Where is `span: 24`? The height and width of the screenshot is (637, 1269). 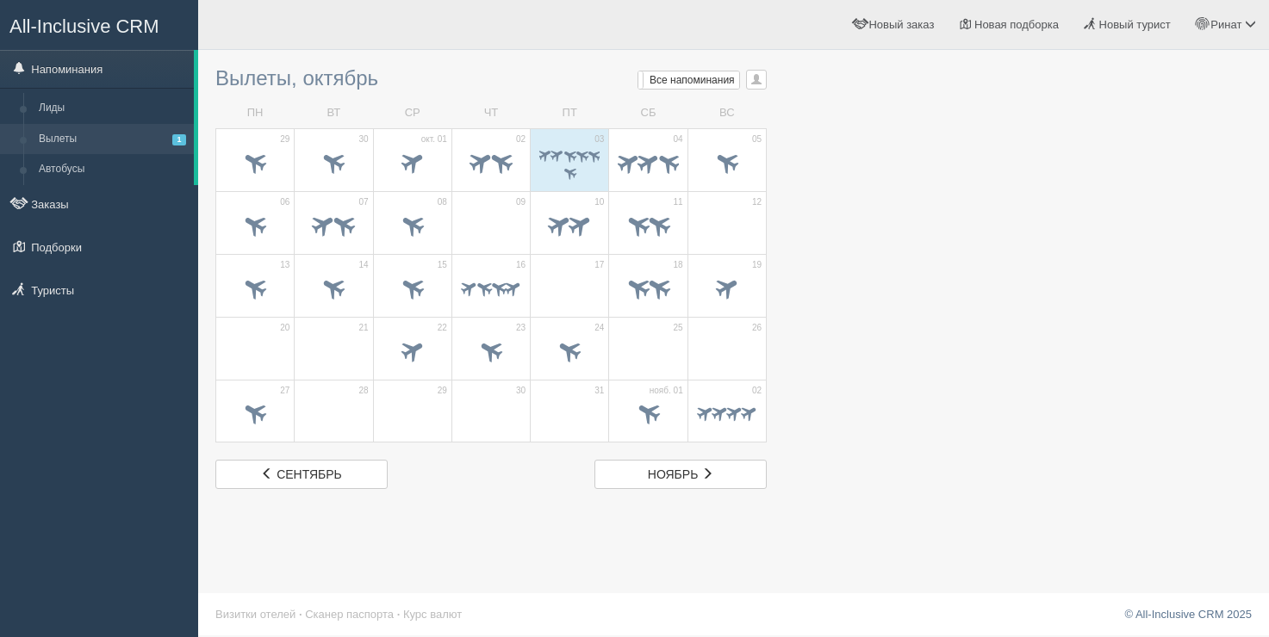 span: 24 is located at coordinates (599, 328).